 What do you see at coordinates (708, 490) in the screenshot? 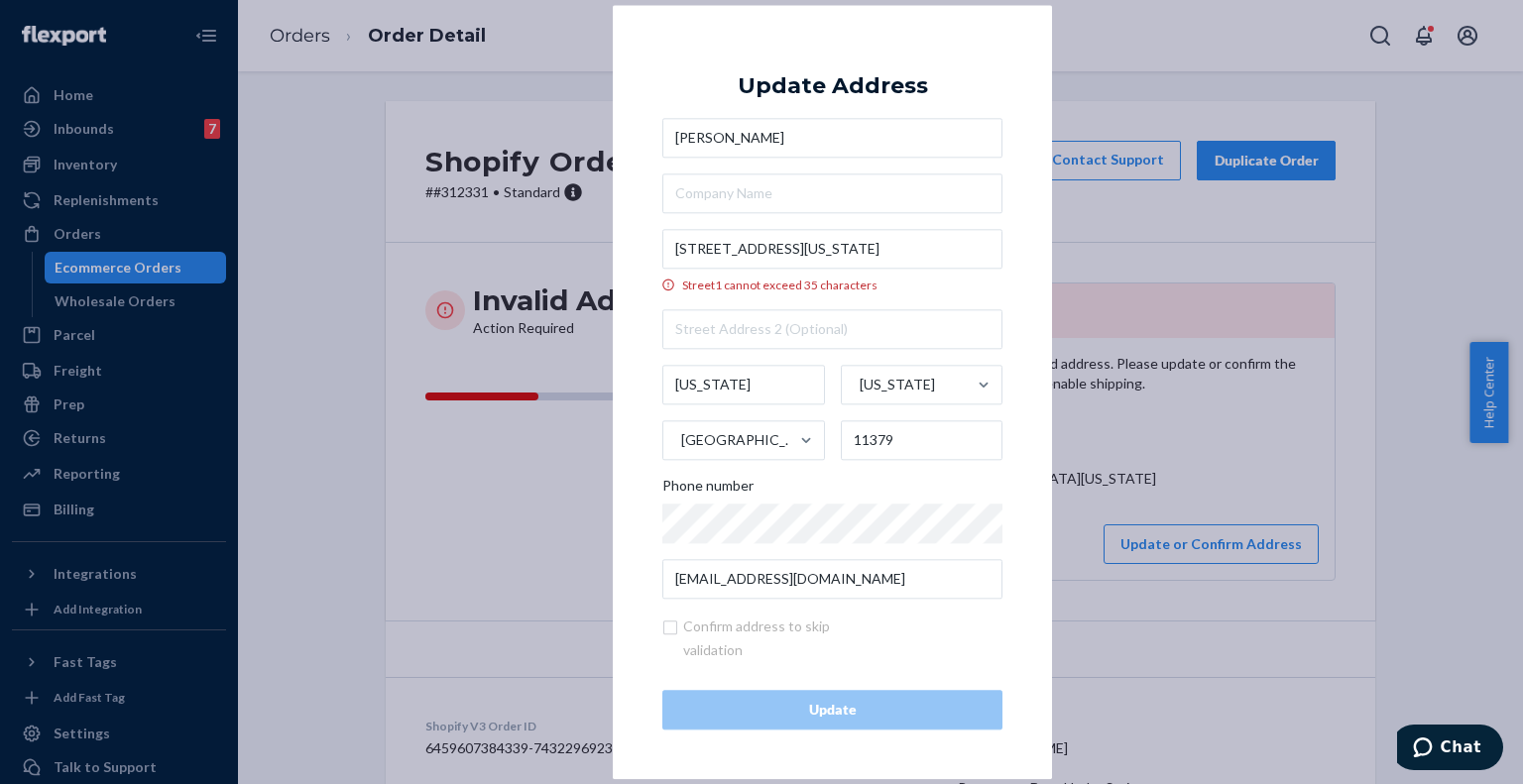
I see `span: Phone number` at bounding box center [708, 490].